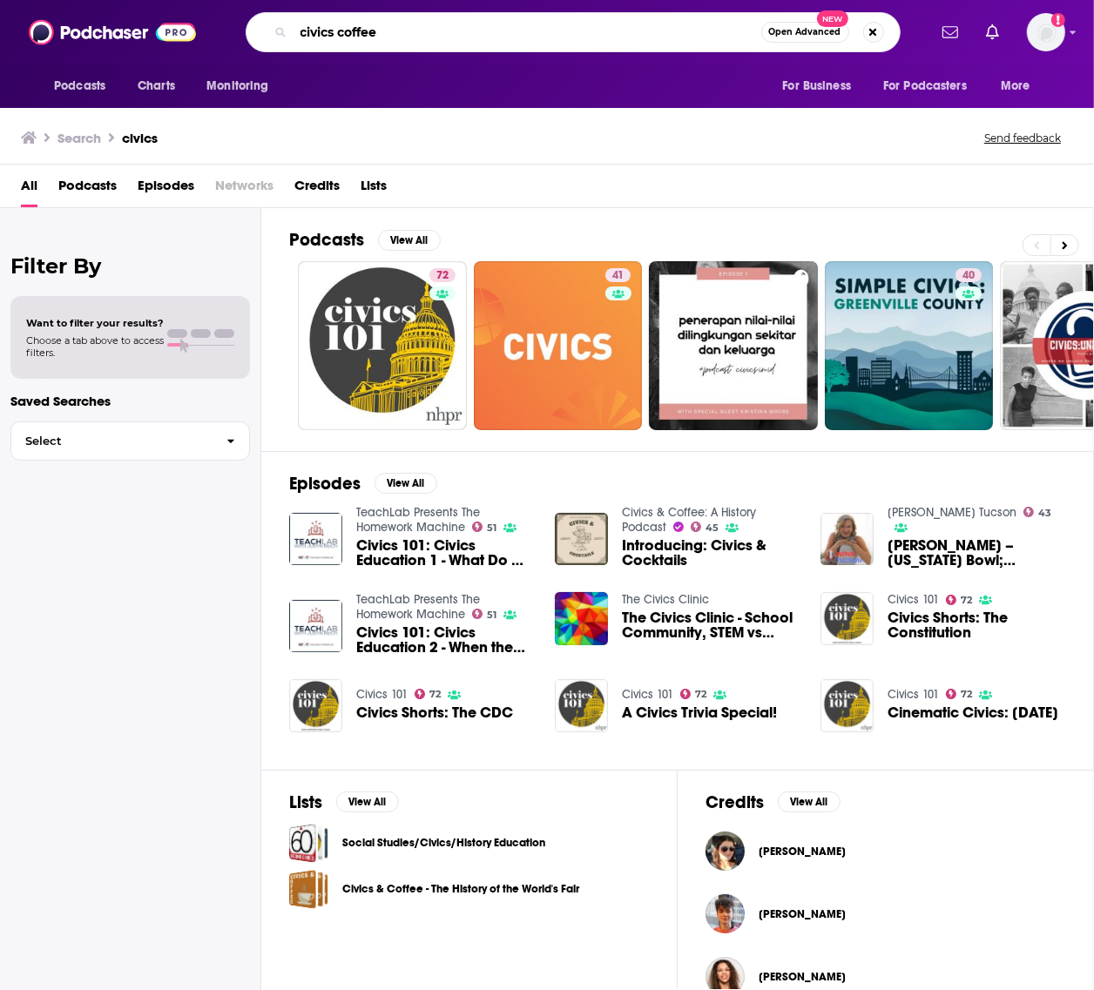  I want to click on span: Episodes, so click(165, 189).